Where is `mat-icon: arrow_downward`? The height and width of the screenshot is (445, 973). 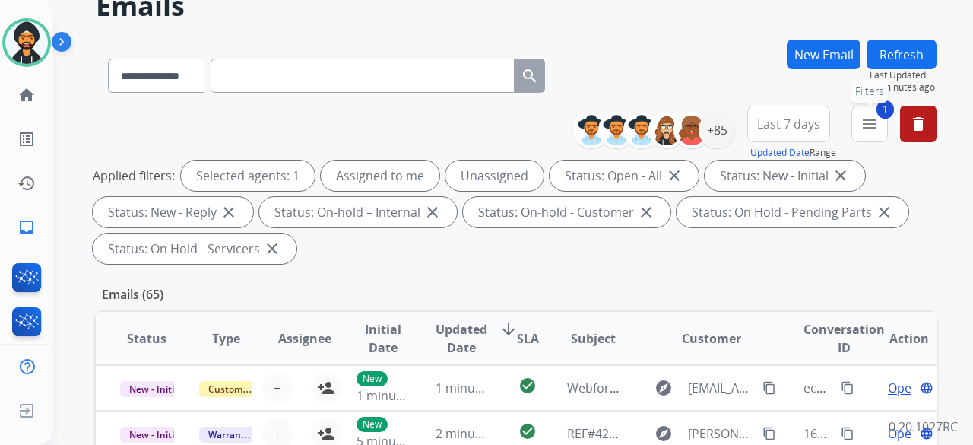
mat-icon: arrow_downward is located at coordinates (509, 329).